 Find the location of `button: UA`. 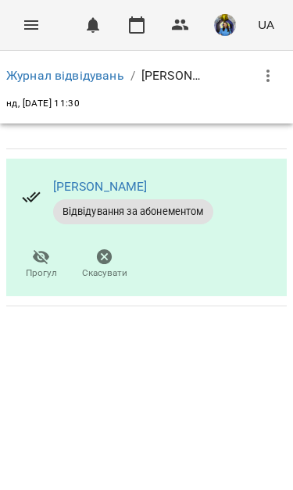

button: UA is located at coordinates (266, 24).